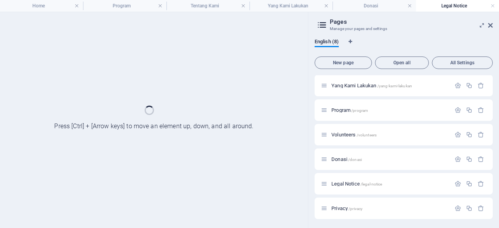 The width and height of the screenshot is (499, 228). Describe the element at coordinates (124, 6) in the screenshot. I see `h4: Program` at that location.